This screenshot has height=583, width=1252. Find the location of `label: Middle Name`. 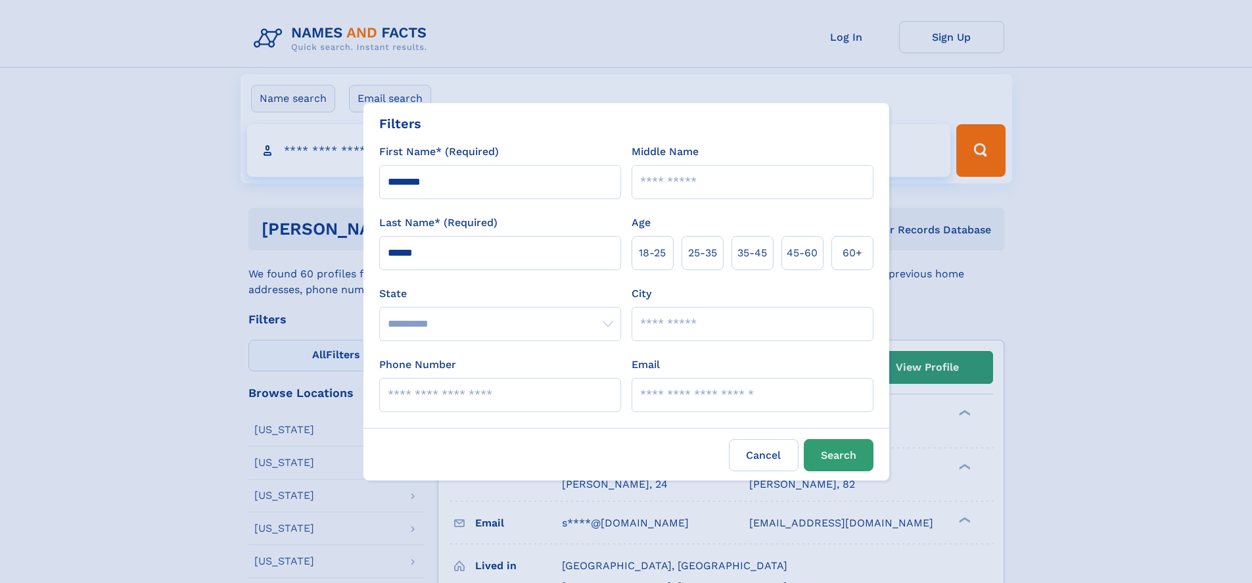

label: Middle Name is located at coordinates (665, 152).